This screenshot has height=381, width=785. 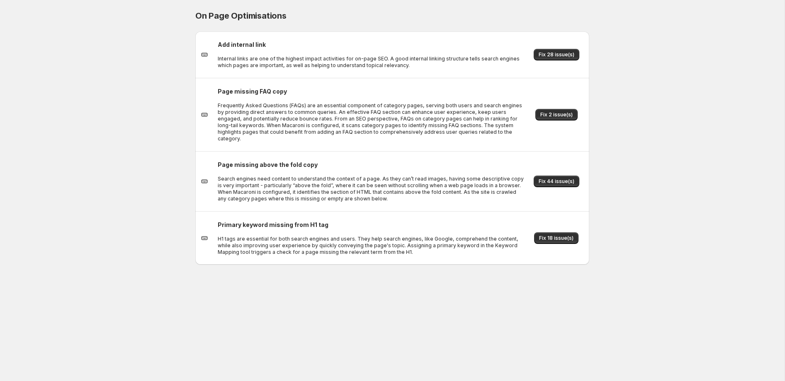 I want to click on span: Fix 2 issue(s), so click(x=556, y=115).